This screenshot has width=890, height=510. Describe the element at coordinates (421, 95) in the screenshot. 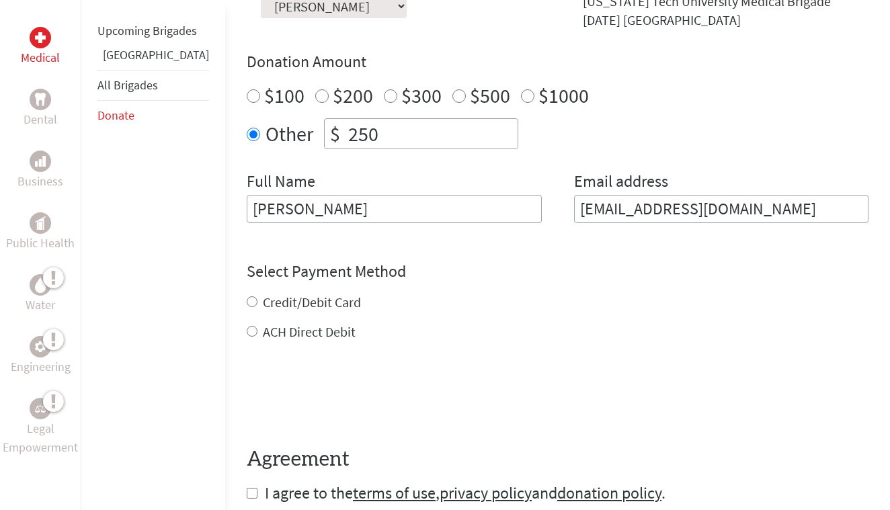

I see `label: $300` at that location.